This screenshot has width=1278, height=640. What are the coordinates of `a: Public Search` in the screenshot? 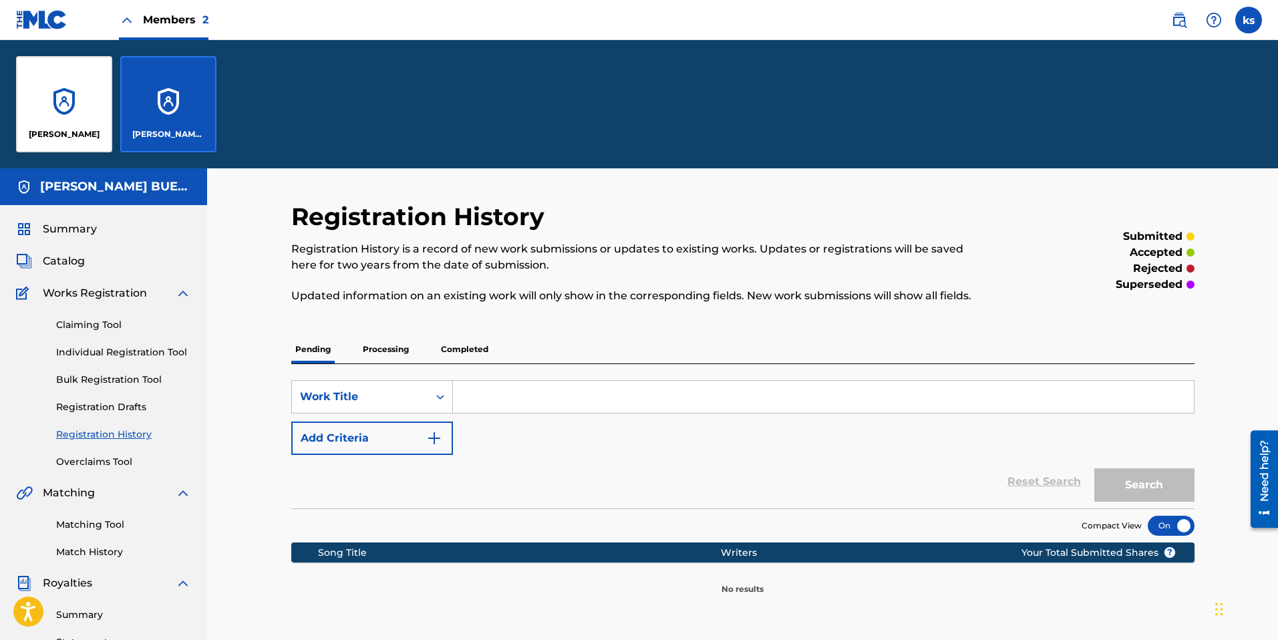 It's located at (1179, 20).